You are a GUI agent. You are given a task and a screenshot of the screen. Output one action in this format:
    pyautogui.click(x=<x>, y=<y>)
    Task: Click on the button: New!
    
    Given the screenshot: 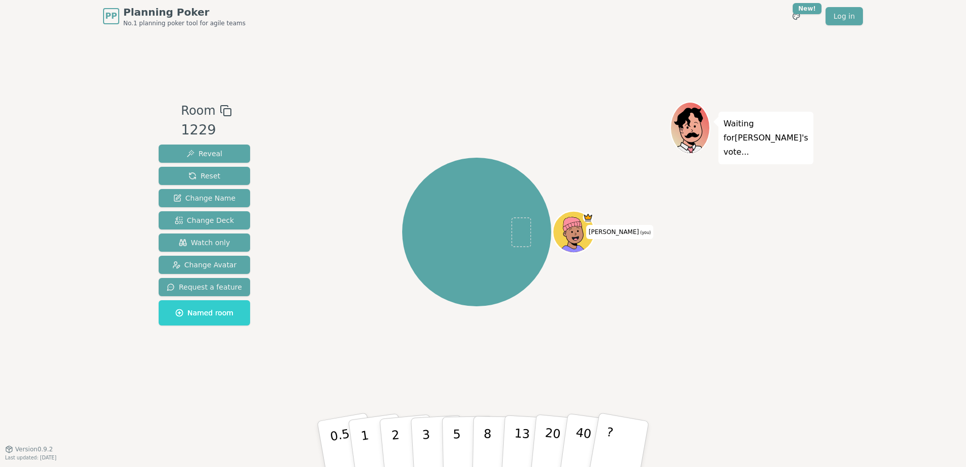 What is the action you would take?
    pyautogui.click(x=796, y=16)
    